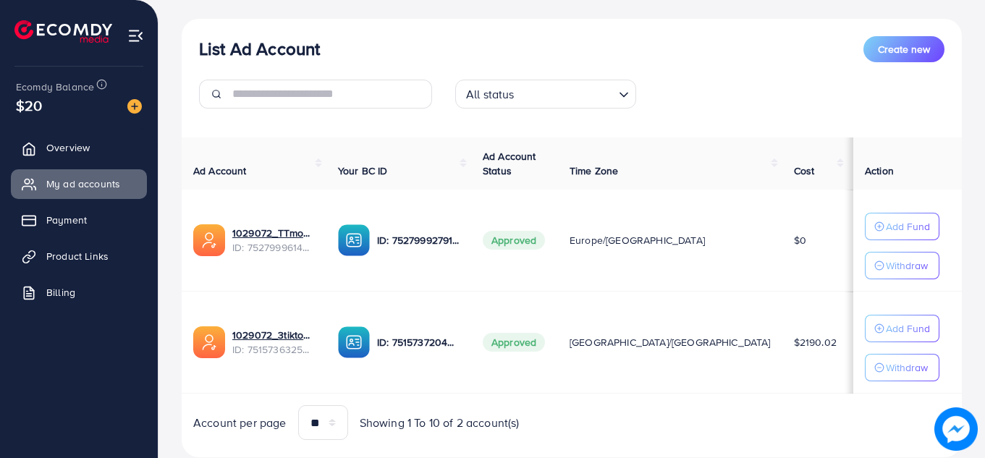 This screenshot has width=985, height=458. Describe the element at coordinates (259, 48) in the screenshot. I see `h3: List Ad Account` at that location.